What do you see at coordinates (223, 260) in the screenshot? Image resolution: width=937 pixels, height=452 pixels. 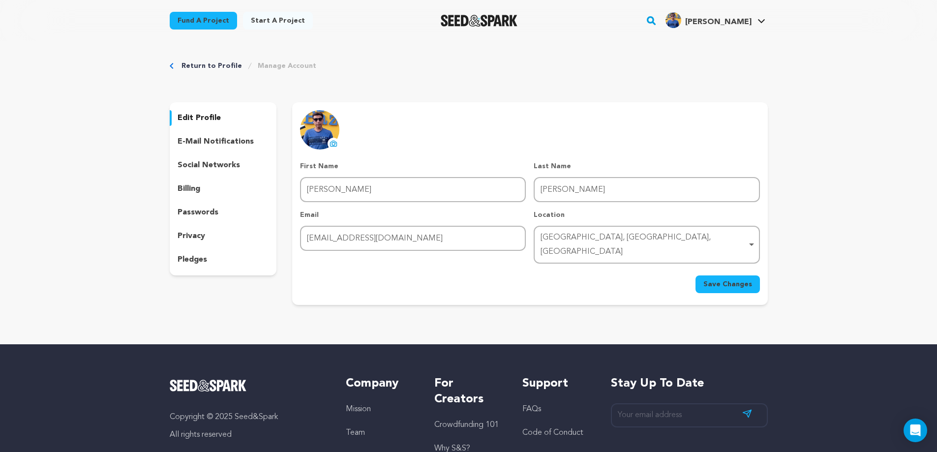 I see `button: pledges` at bounding box center [223, 260].